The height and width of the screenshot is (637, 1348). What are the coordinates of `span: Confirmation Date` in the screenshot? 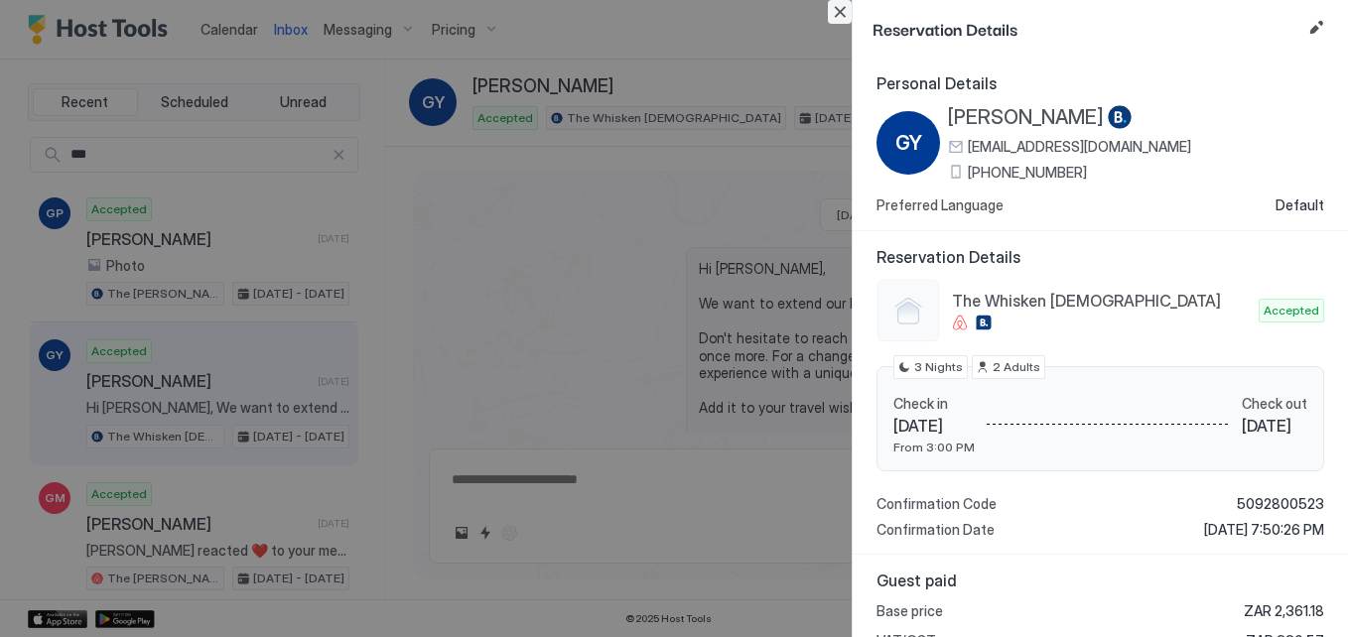 It's located at (935, 530).